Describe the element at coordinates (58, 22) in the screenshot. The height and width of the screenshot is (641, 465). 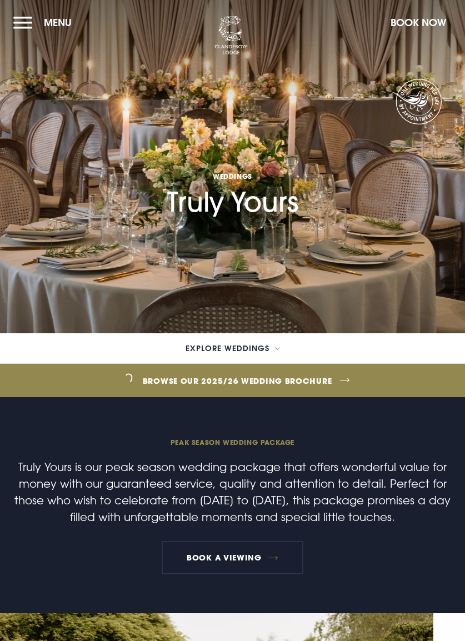
I see `span: Menu` at that location.